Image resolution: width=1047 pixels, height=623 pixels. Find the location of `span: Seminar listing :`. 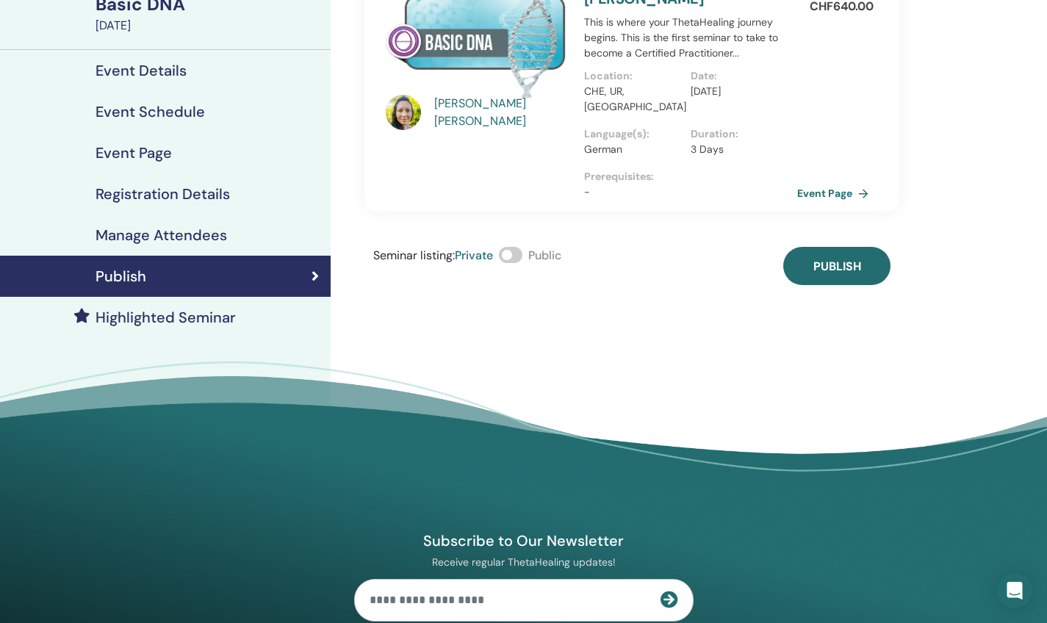

span: Seminar listing : is located at coordinates (414, 255).